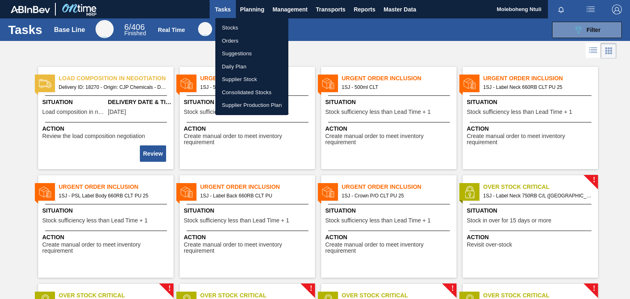 The width and height of the screenshot is (630, 299). What do you see at coordinates (252, 93) in the screenshot?
I see `li: Consolidated Stocks` at bounding box center [252, 93].